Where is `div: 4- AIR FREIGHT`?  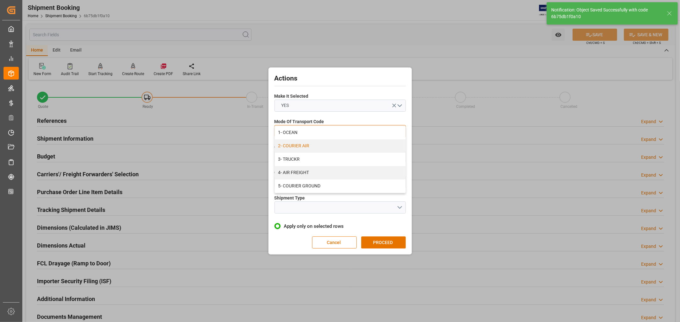 div: 4- AIR FREIGHT is located at coordinates (340, 173).